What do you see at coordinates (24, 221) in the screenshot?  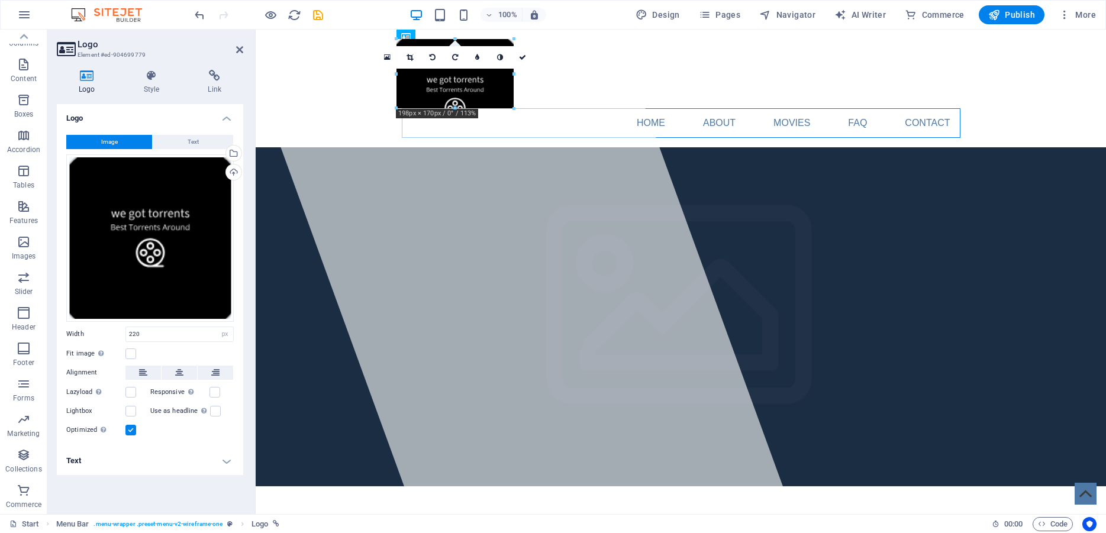 I see `p: Features` at bounding box center [24, 221].